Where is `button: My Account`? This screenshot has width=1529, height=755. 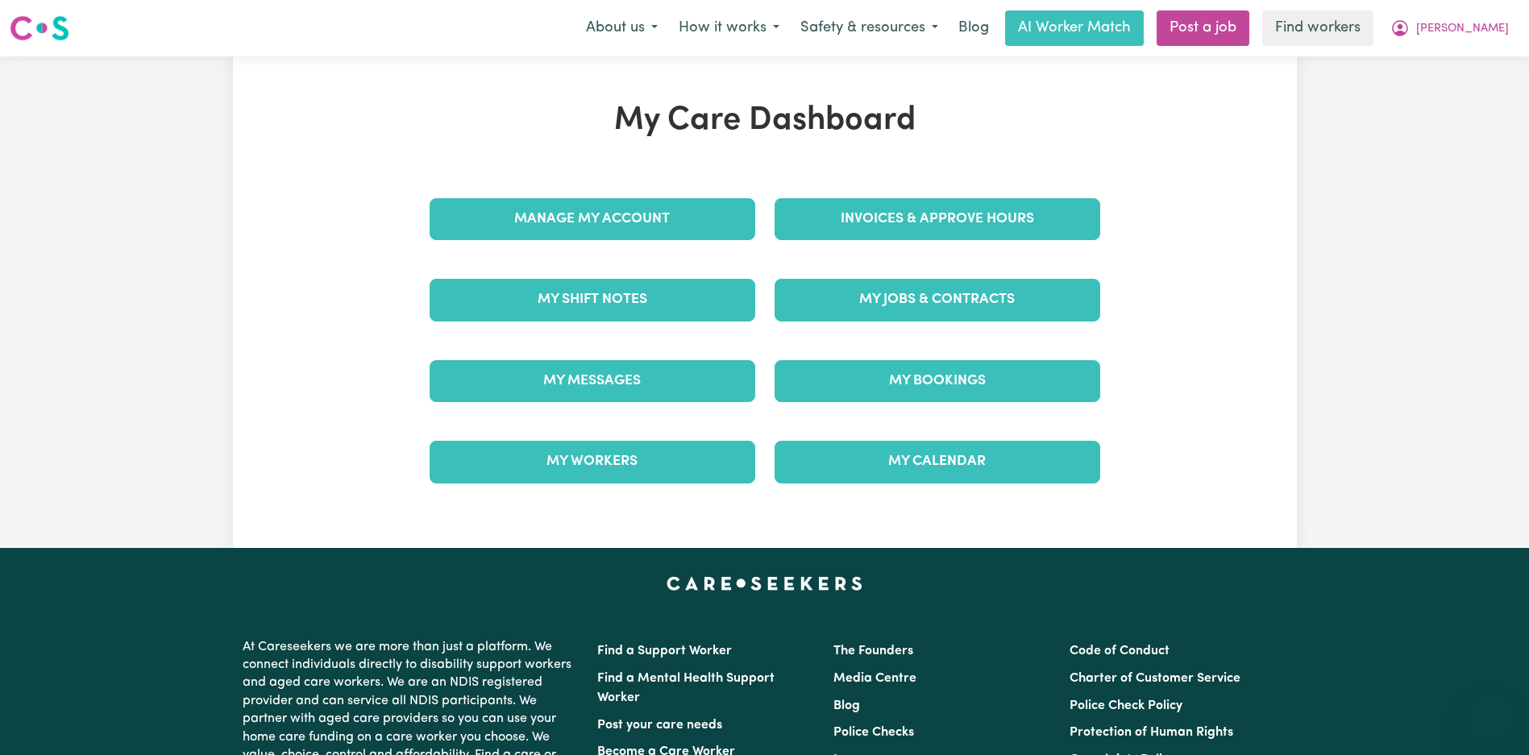 button: My Account is located at coordinates (1449, 28).